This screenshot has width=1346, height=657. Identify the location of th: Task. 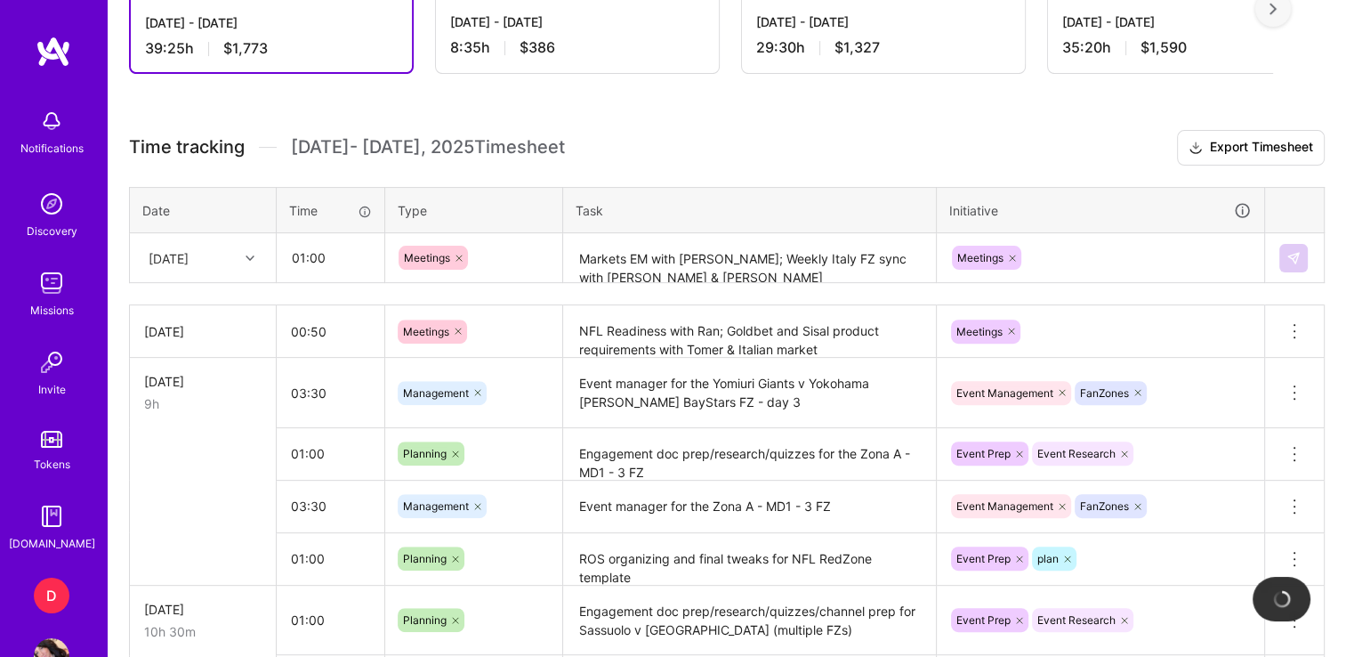
(750, 210).